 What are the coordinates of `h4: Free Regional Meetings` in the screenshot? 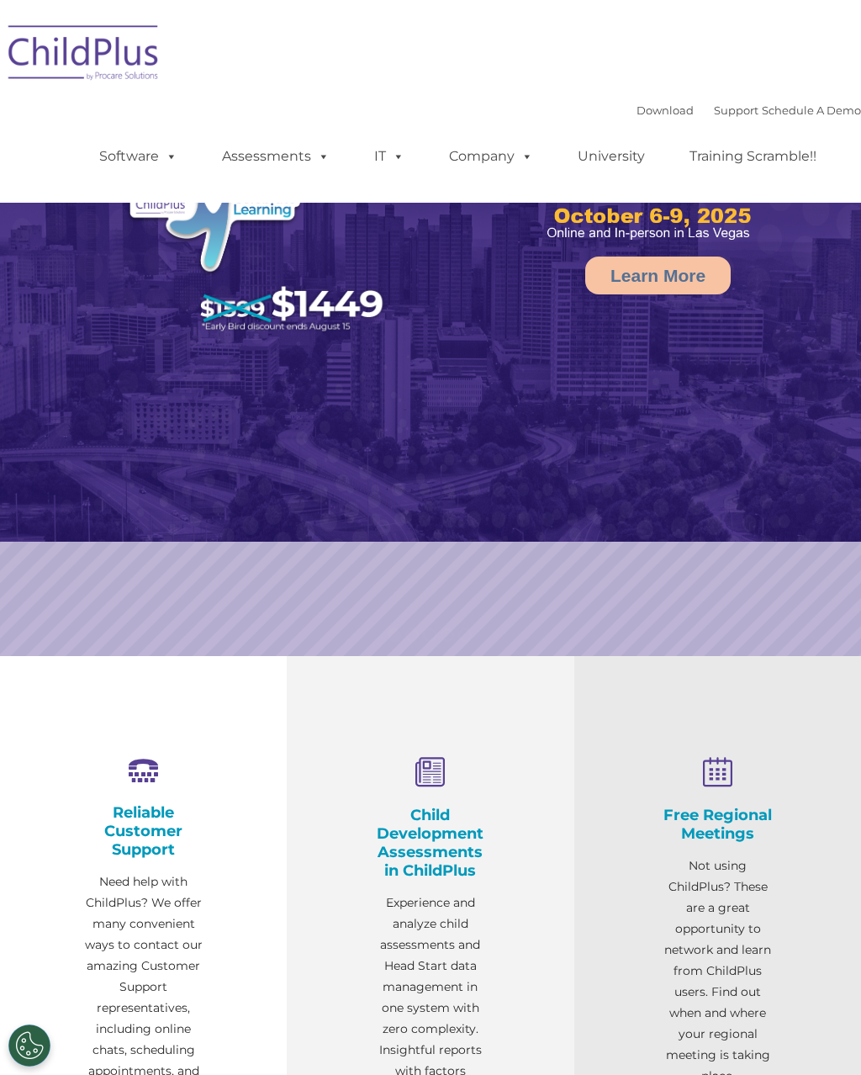 It's located at (717, 824).